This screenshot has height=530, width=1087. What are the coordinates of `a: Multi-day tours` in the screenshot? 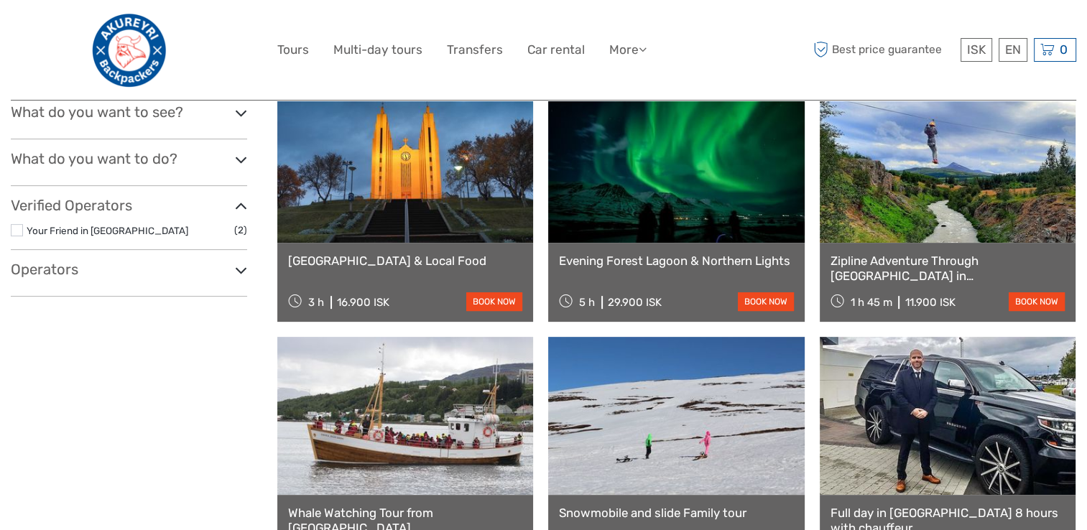 It's located at (378, 50).